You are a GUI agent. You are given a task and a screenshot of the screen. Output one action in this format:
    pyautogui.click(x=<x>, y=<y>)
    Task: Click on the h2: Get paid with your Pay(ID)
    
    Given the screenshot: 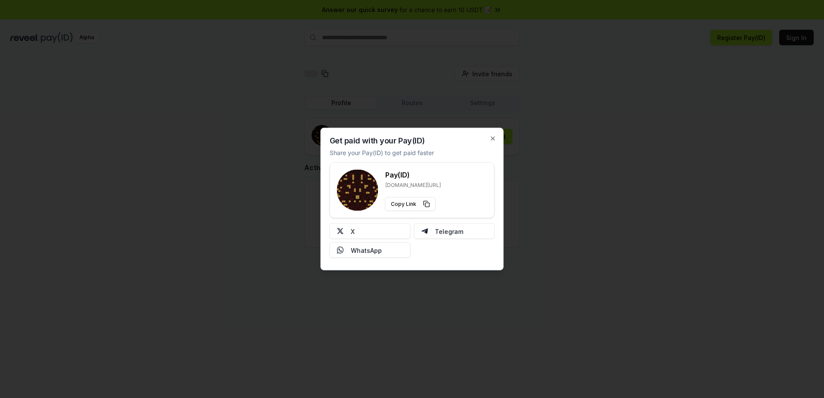 What is the action you would take?
    pyautogui.click(x=377, y=141)
    